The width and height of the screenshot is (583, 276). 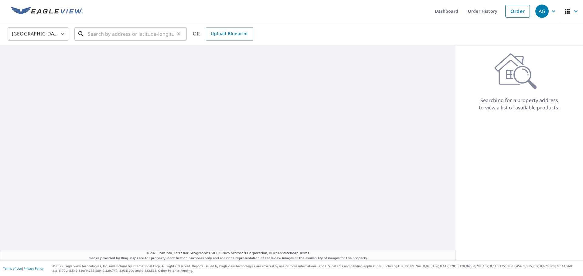 I want to click on button: Clear, so click(x=178, y=34).